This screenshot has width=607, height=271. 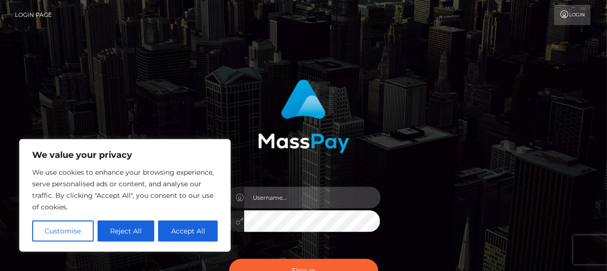 I want to click on button: Reject All, so click(x=126, y=231).